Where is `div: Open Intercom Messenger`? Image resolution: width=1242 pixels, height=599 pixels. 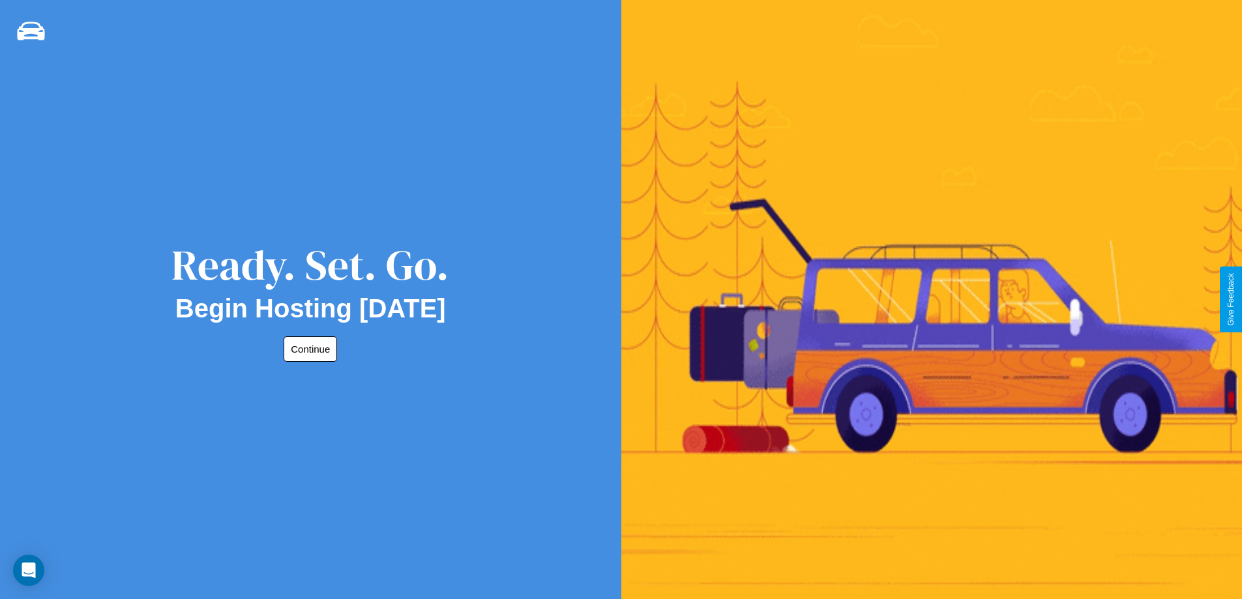 div: Open Intercom Messenger is located at coordinates (29, 571).